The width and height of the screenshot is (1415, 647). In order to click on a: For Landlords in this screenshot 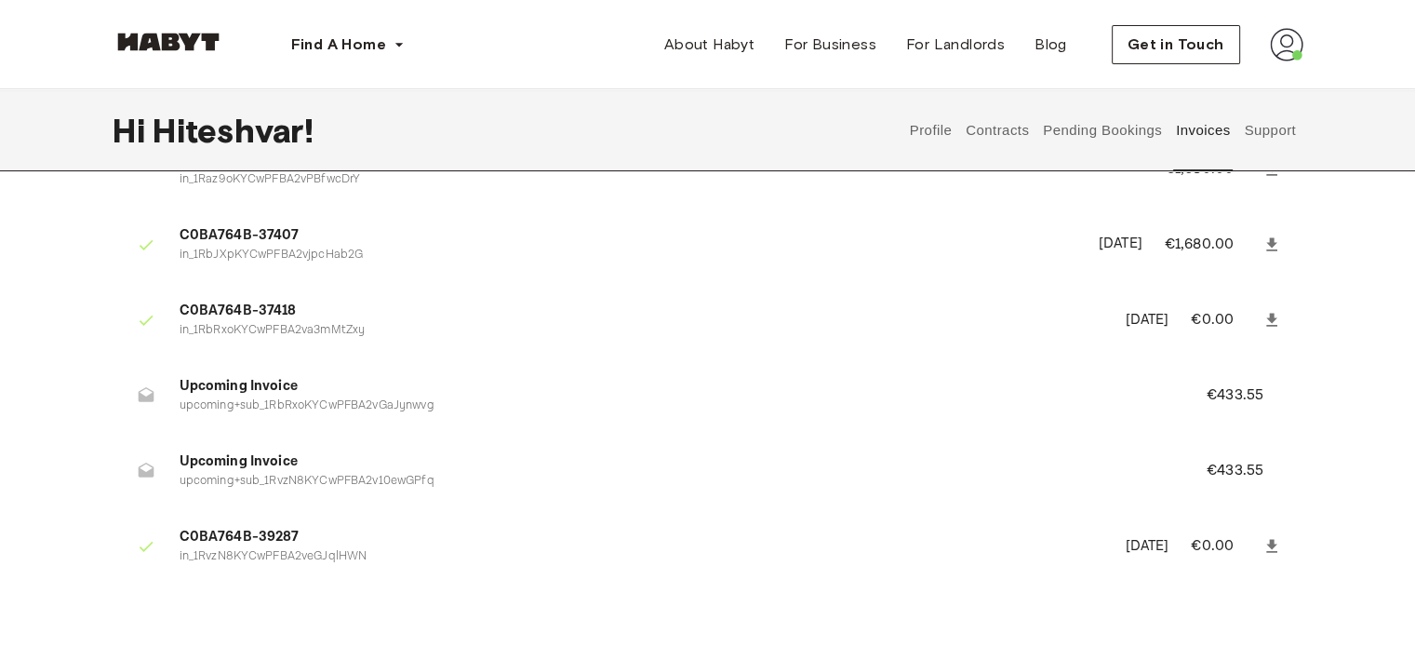, I will do `click(956, 45)`.